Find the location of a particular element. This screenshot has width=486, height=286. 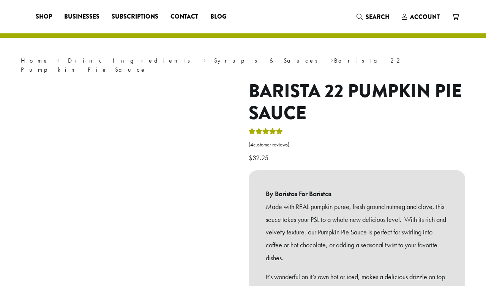

a: Subscriptions is located at coordinates (135, 17).